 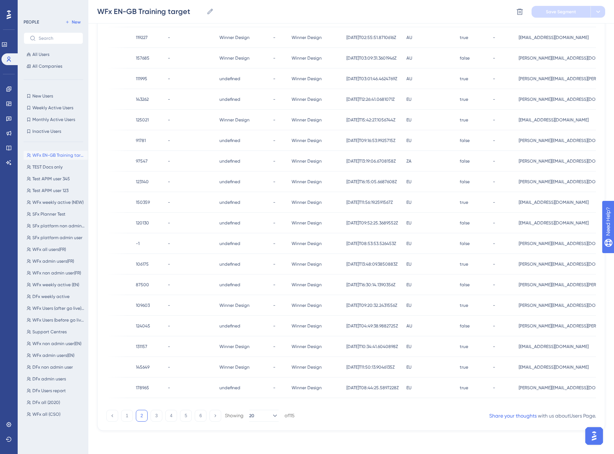 What do you see at coordinates (57, 273) in the screenshot?
I see `span: WFx non admin user(FR)` at bounding box center [57, 273].